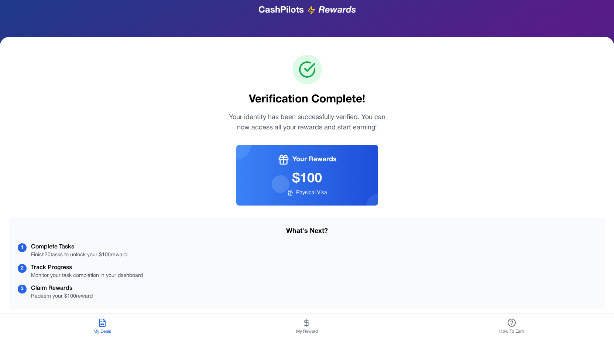 Image resolution: width=614 pixels, height=339 pixels. I want to click on div: Complete Tasks, so click(79, 247).